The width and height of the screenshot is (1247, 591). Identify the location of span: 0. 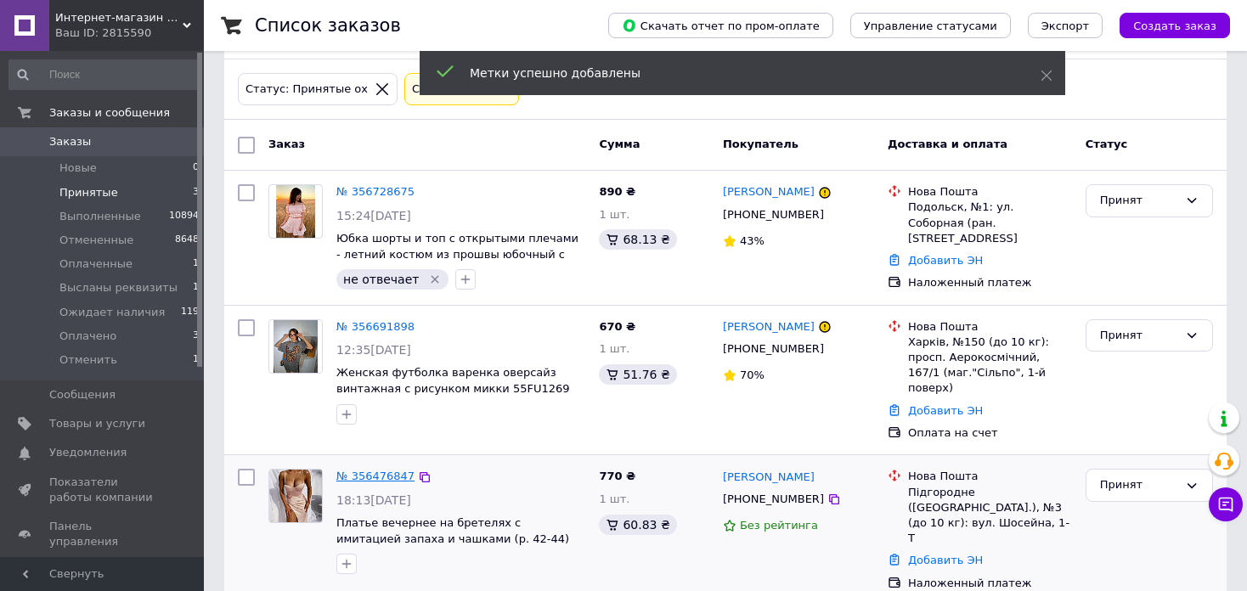
(195, 168).